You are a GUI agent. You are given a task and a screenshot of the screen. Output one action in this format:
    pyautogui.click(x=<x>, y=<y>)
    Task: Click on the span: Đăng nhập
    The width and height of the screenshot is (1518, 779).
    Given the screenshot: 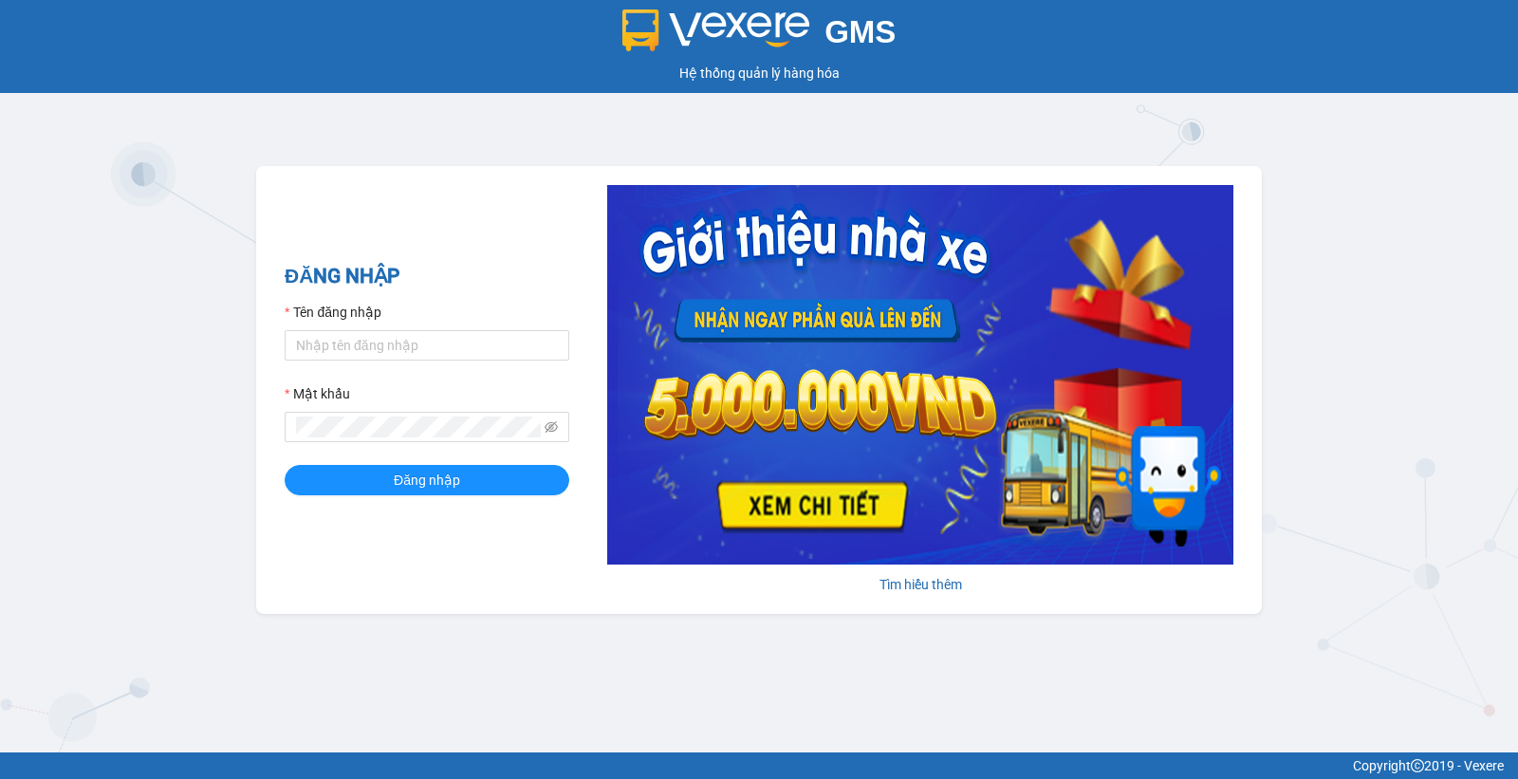 What is the action you would take?
    pyautogui.click(x=427, y=480)
    